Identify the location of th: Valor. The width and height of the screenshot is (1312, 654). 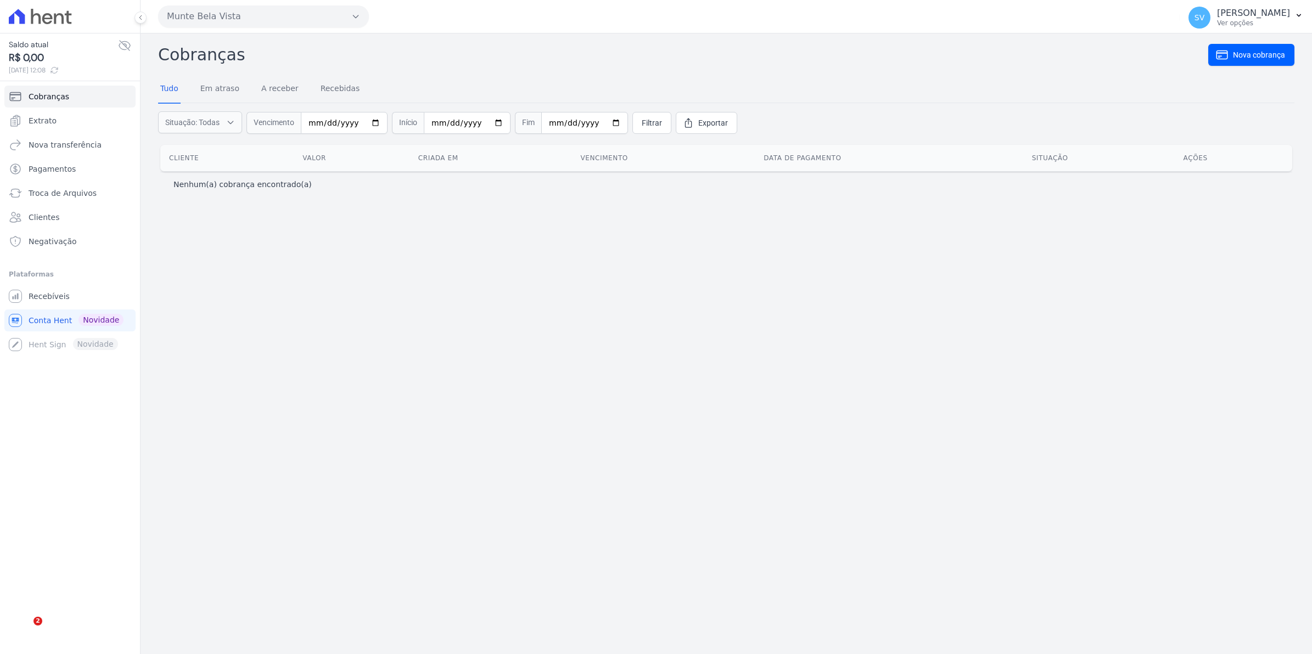
(351, 158).